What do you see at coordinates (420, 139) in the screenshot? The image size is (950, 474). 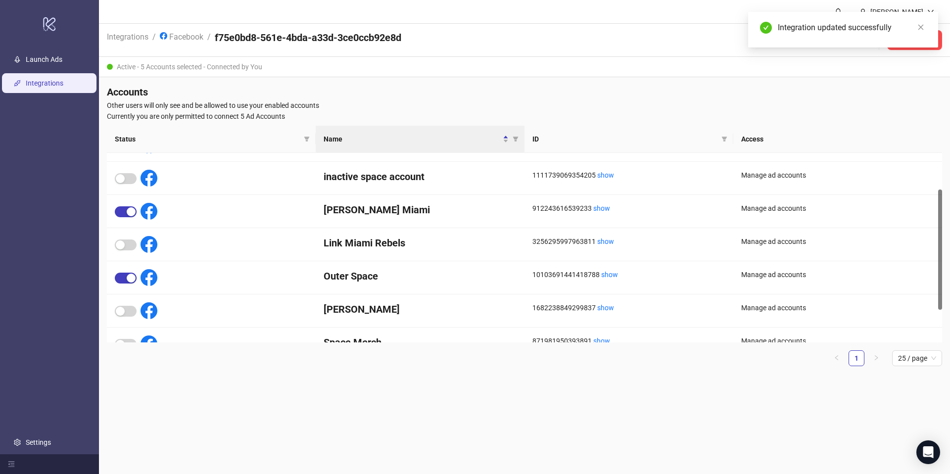 I see `th: Name` at bounding box center [420, 139].